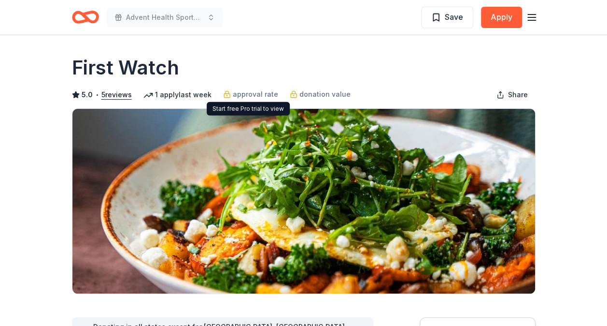 This screenshot has height=326, width=607. I want to click on img: Image for First Watch, so click(304, 201).